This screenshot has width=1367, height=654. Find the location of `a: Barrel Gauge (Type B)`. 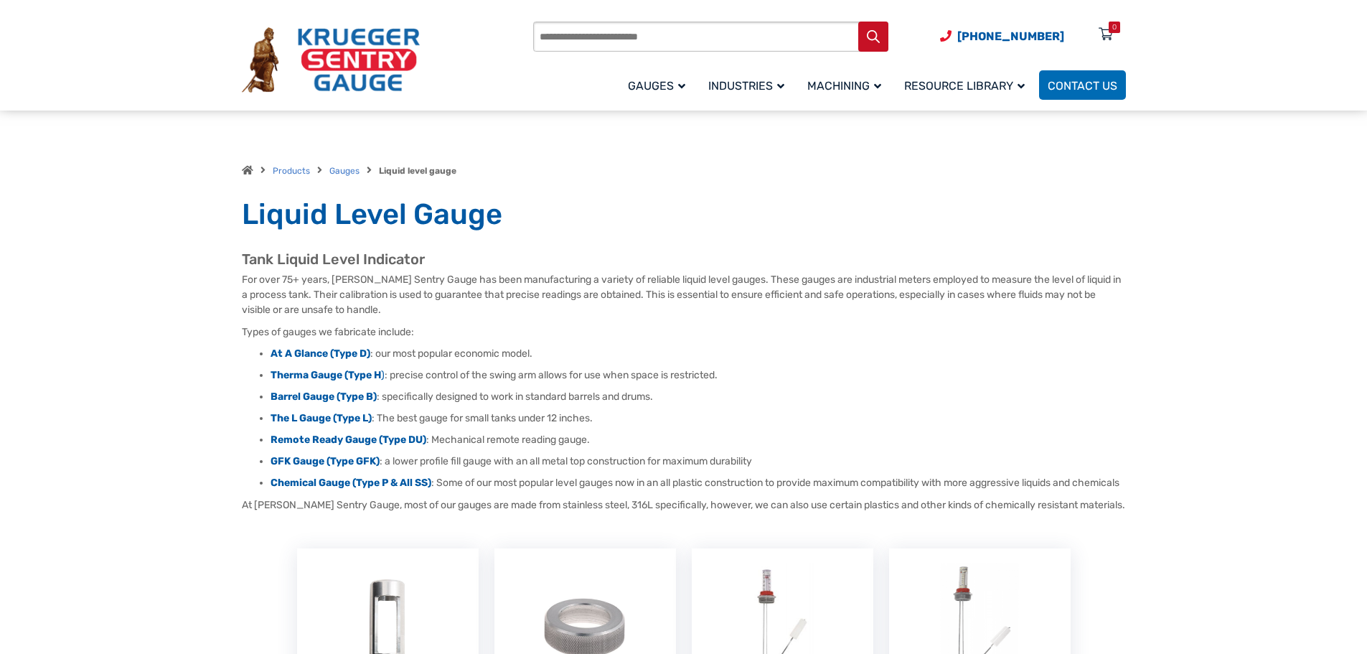

a: Barrel Gauge (Type B) is located at coordinates (324, 396).